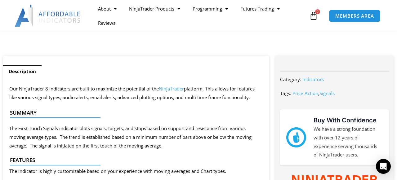 The width and height of the screenshot is (397, 180). What do you see at coordinates (48, 16) in the screenshot?
I see `img: LogoAI | Affordable Indicators – NinjaTrader` at bounding box center [48, 16].